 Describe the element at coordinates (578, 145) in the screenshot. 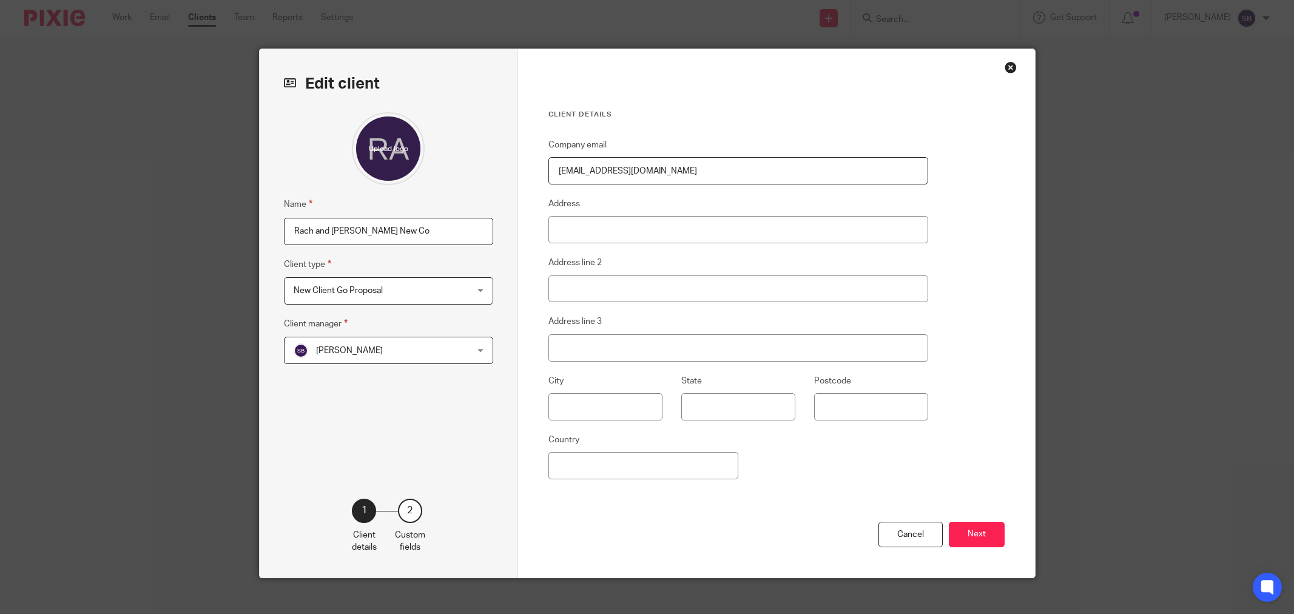

I see `label: Company email` at that location.